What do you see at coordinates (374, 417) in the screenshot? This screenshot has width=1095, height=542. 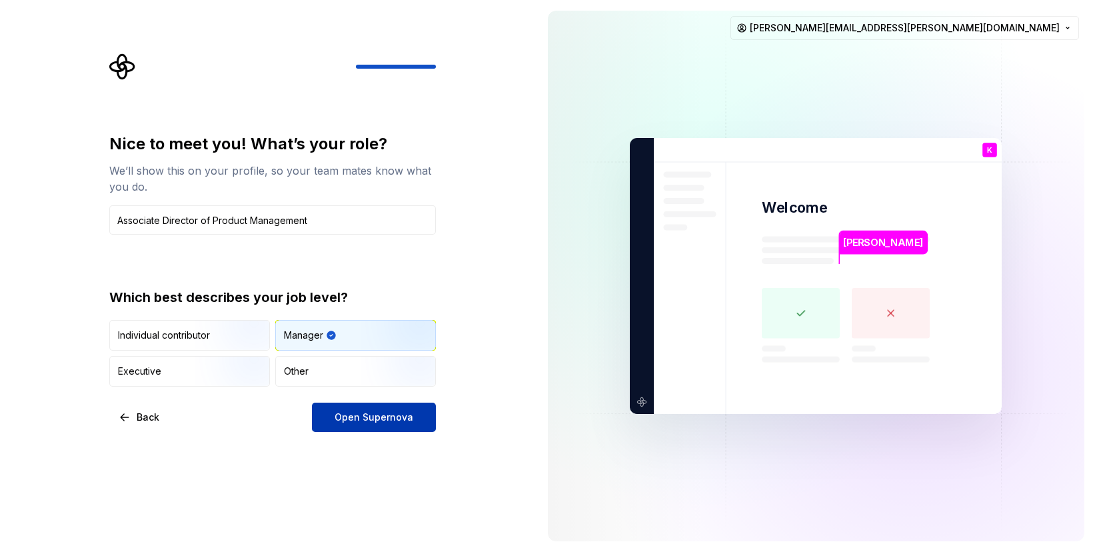 I see `span: Open Supernova` at bounding box center [374, 417].